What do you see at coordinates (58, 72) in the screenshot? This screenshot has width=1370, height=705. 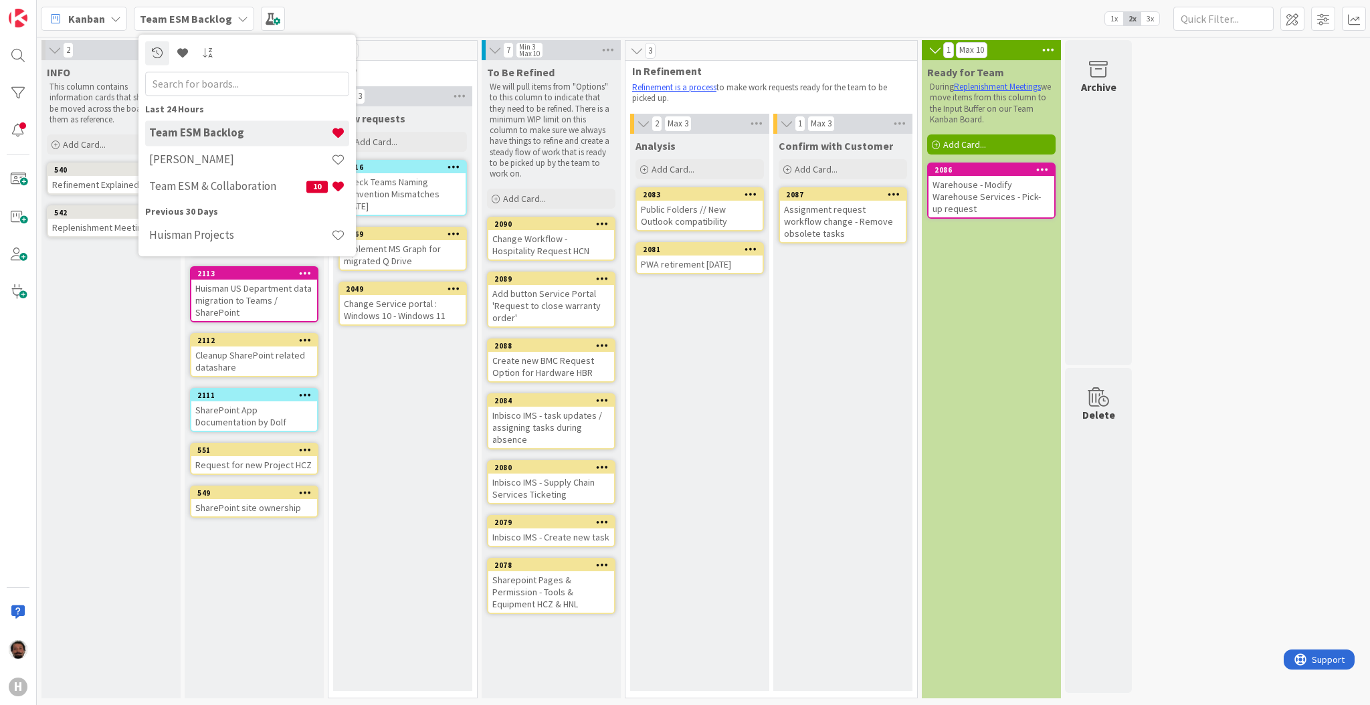 I see `span: INFO` at bounding box center [58, 72].